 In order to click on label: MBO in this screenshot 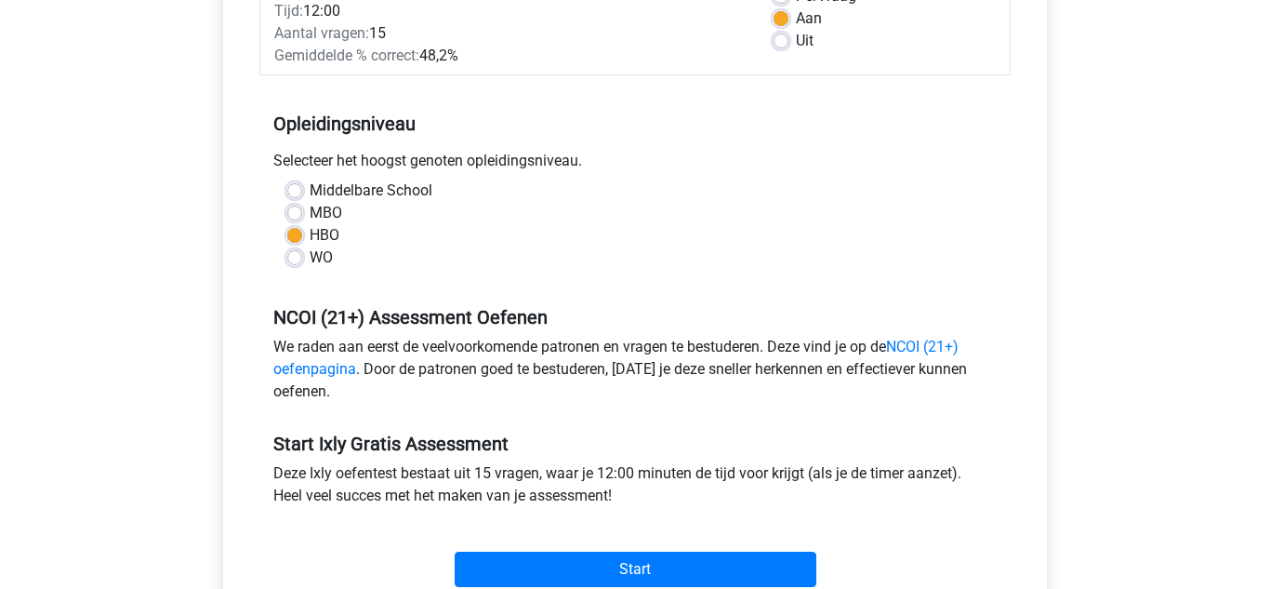, I will do `click(325, 213)`.